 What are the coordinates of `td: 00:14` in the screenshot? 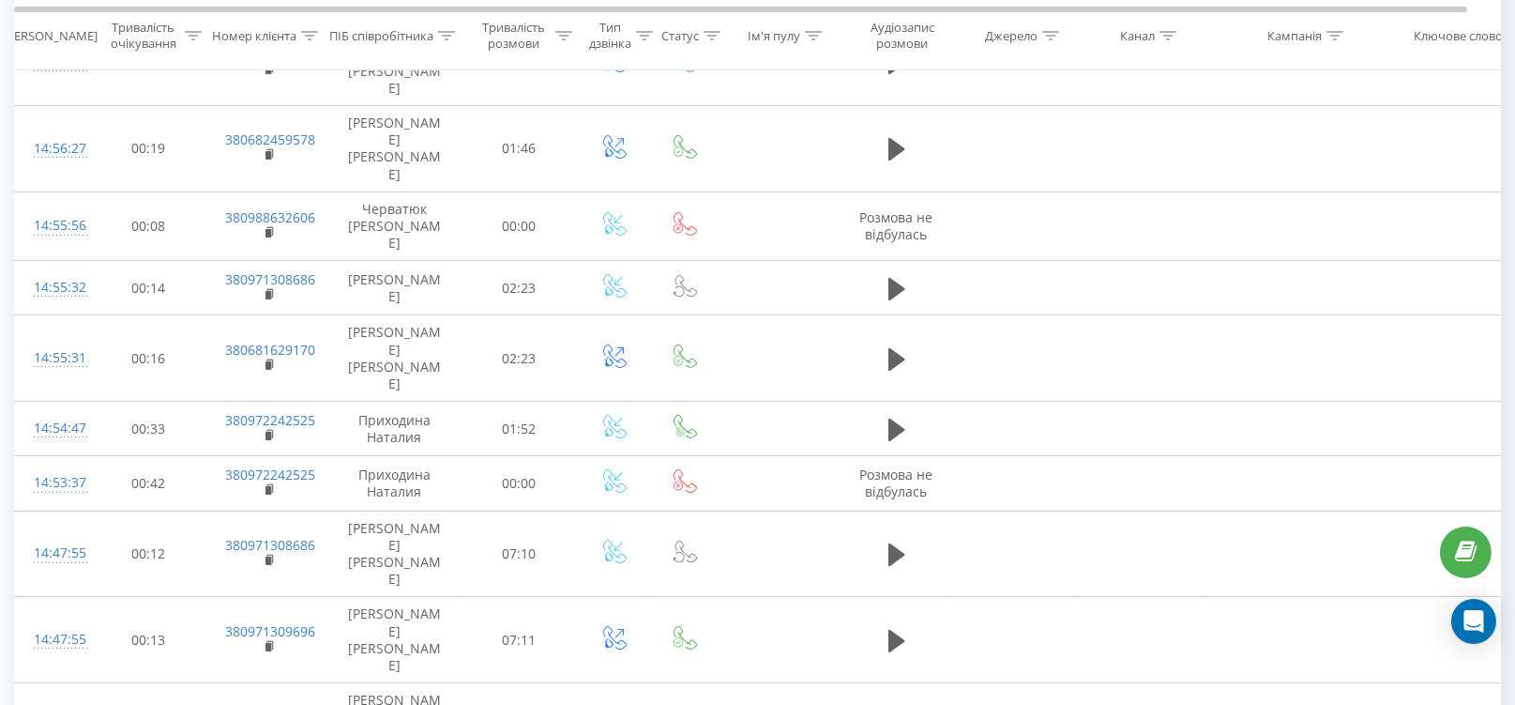 It's located at (148, 288).